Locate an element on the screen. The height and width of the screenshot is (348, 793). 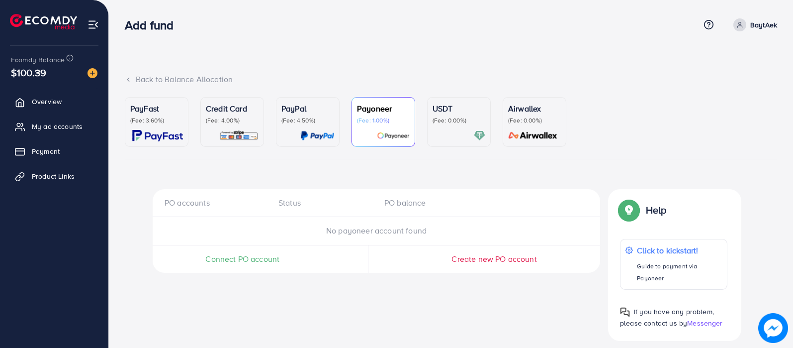
p: (Fee: 4.50%) is located at coordinates (308, 120).